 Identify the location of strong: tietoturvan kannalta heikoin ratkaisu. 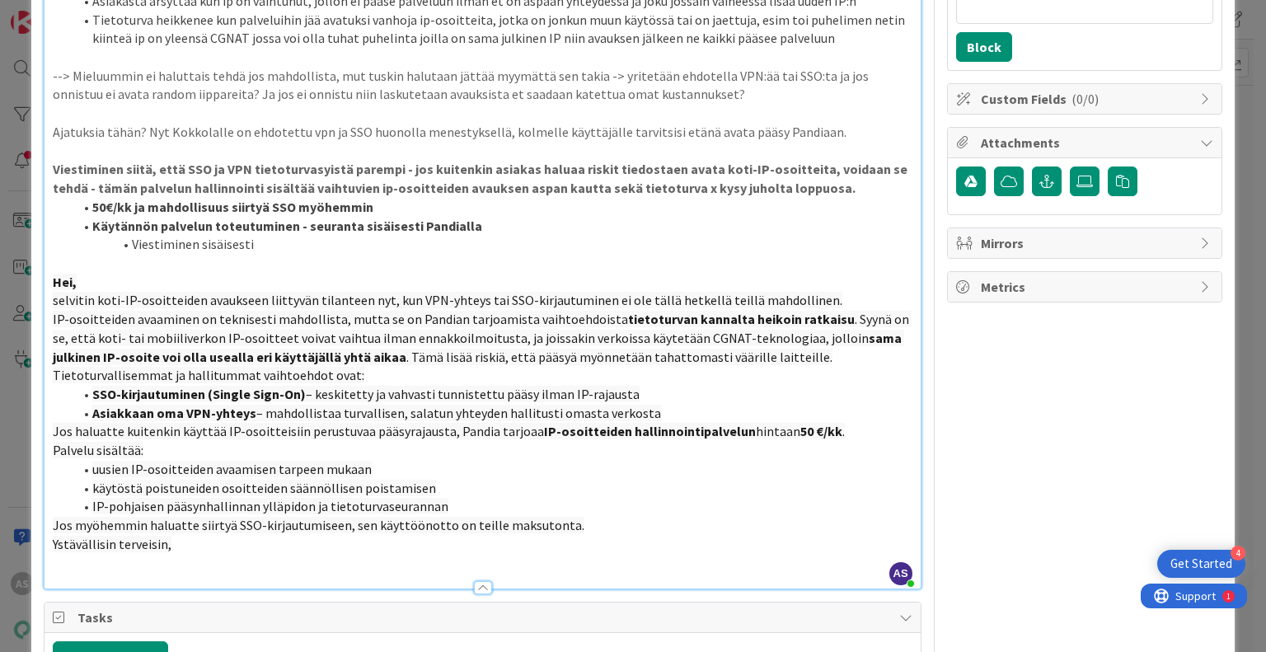
(741, 319).